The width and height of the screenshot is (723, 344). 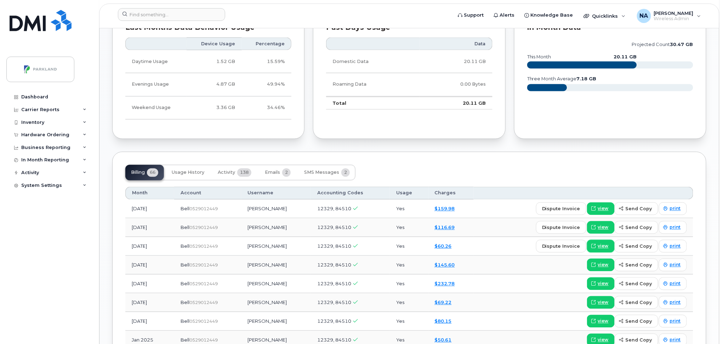 I want to click on a: $116.69, so click(x=445, y=228).